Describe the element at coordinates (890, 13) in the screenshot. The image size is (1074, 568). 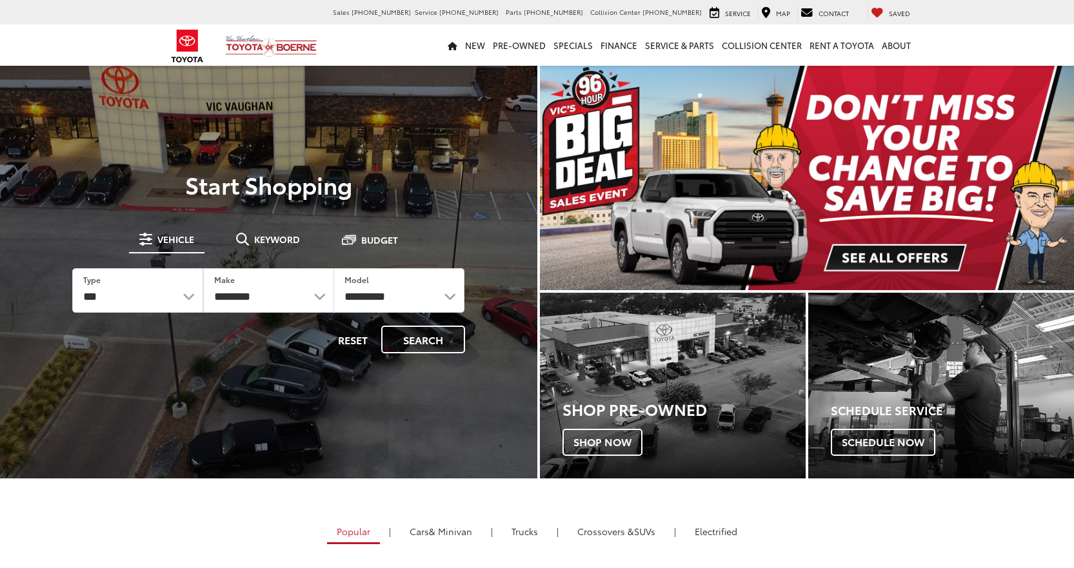
I see `a: My Saved Vehicles` at that location.